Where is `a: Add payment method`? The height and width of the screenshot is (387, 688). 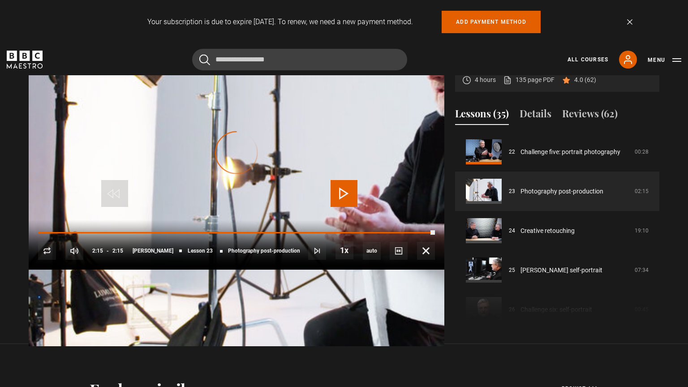
a: Add payment method is located at coordinates (491, 22).